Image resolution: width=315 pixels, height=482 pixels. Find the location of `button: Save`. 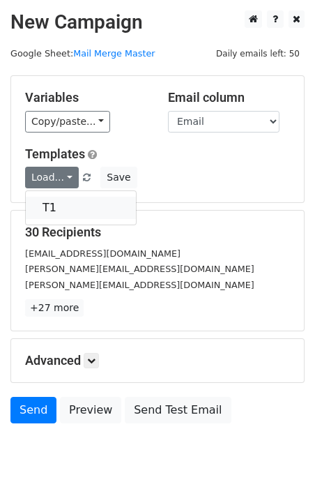

button: Save is located at coordinates (119, 177).